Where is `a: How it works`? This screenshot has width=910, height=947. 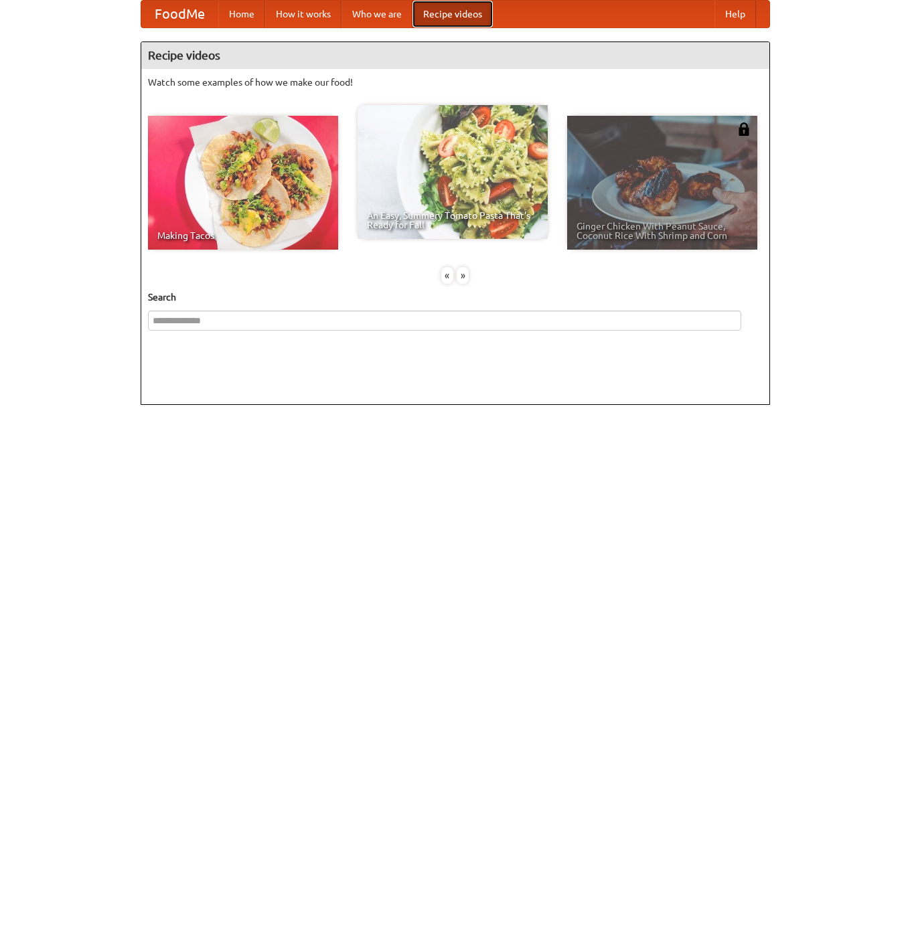
a: How it works is located at coordinates (303, 14).